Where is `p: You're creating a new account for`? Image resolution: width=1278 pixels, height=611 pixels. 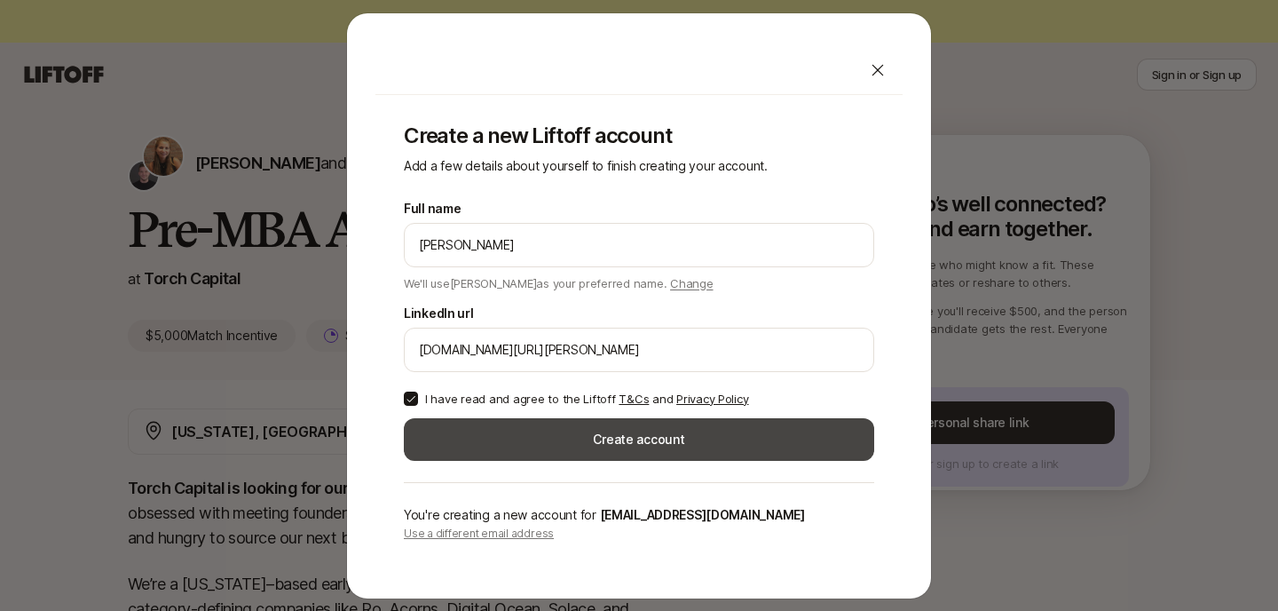
p: You're creating a new account for is located at coordinates (639, 515).